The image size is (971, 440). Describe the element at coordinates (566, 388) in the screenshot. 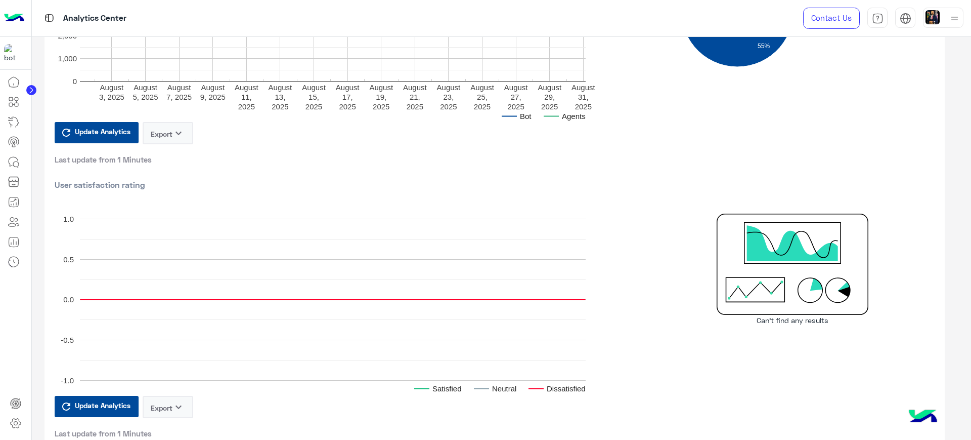

I see `text: Dissatisfied` at that location.